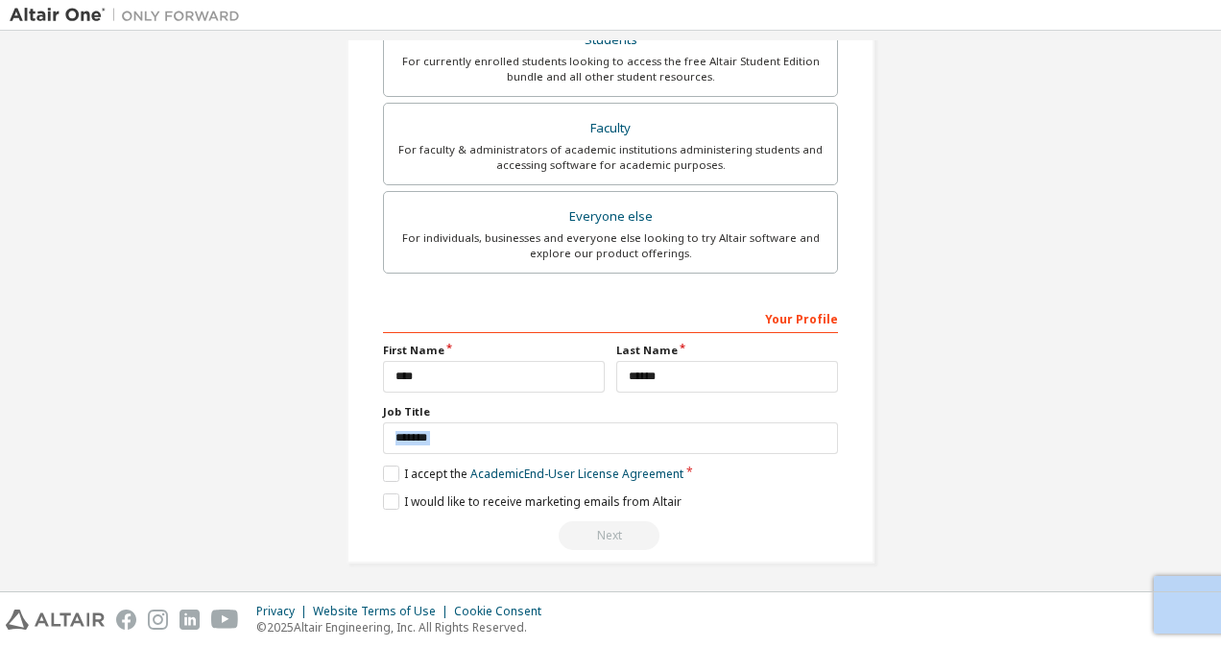 The height and width of the screenshot is (647, 1221). Describe the element at coordinates (610, 69) in the screenshot. I see `div: For currently enrolled students looking to access the free Altair Student Edition bundle and all ...` at that location.